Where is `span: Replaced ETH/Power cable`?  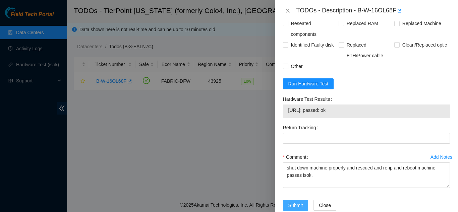
span: Replaced ETH/Power cable is located at coordinates (369, 50).